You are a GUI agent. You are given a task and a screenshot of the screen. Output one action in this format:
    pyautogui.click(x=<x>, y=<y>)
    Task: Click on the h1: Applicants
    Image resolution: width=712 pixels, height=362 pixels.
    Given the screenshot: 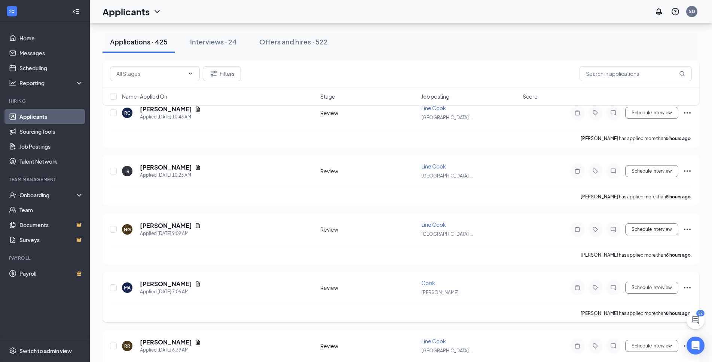 What is the action you would take?
    pyautogui.click(x=126, y=12)
    